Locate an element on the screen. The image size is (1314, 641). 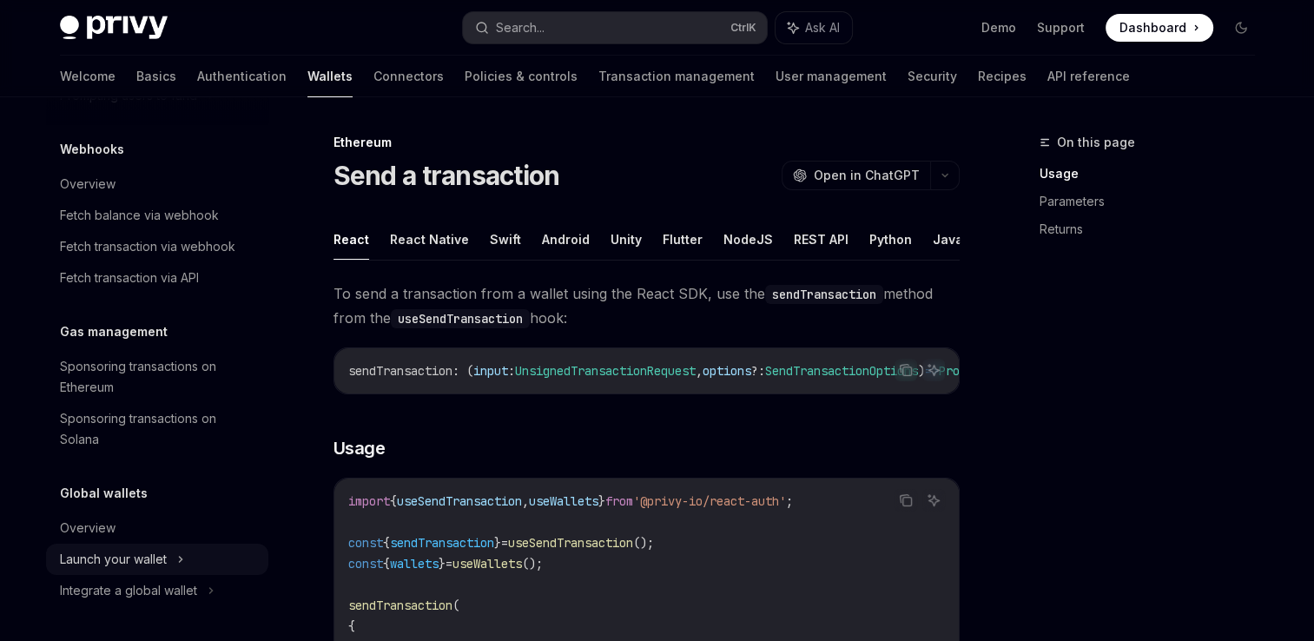
div: Fetch transaction via API is located at coordinates (129, 278).